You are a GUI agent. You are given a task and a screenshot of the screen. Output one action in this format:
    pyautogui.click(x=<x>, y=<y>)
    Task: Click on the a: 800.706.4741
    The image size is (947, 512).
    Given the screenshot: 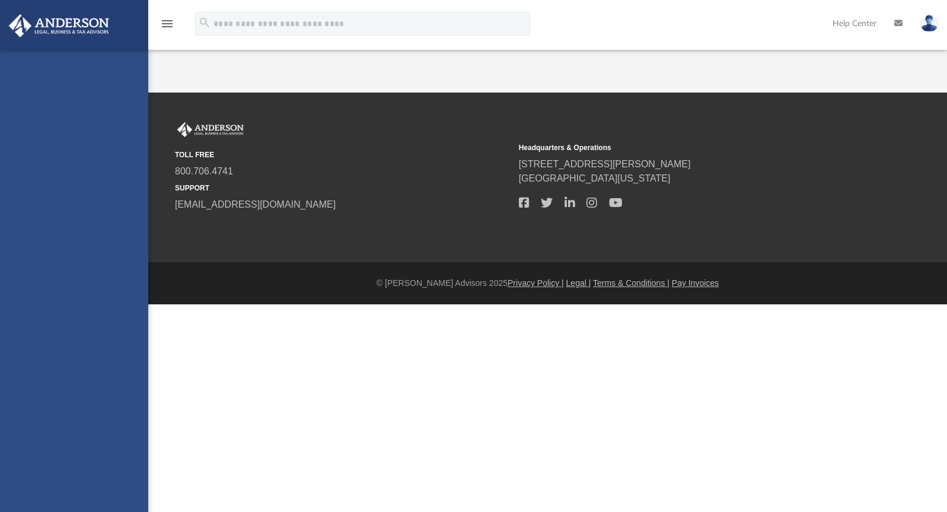 What is the action you would take?
    pyautogui.click(x=204, y=171)
    